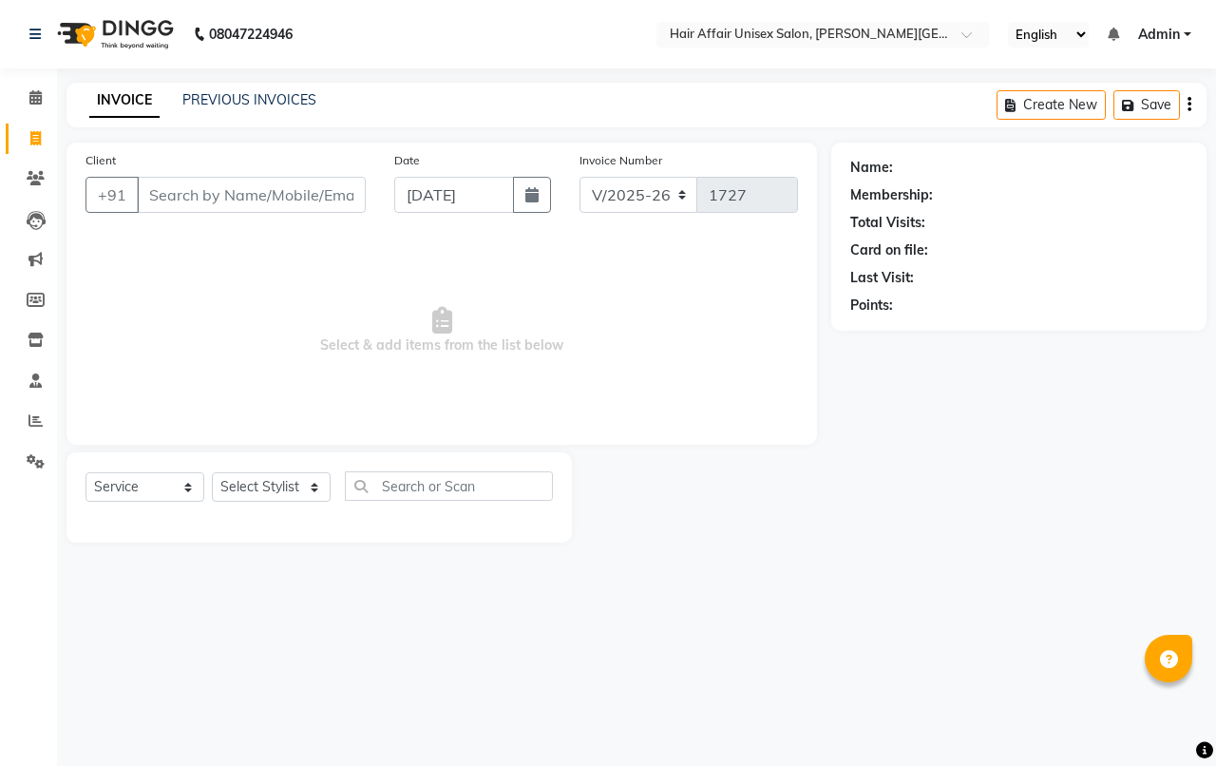  What do you see at coordinates (448, 485) in the screenshot?
I see `input: Search or Scan` at bounding box center [448, 485].